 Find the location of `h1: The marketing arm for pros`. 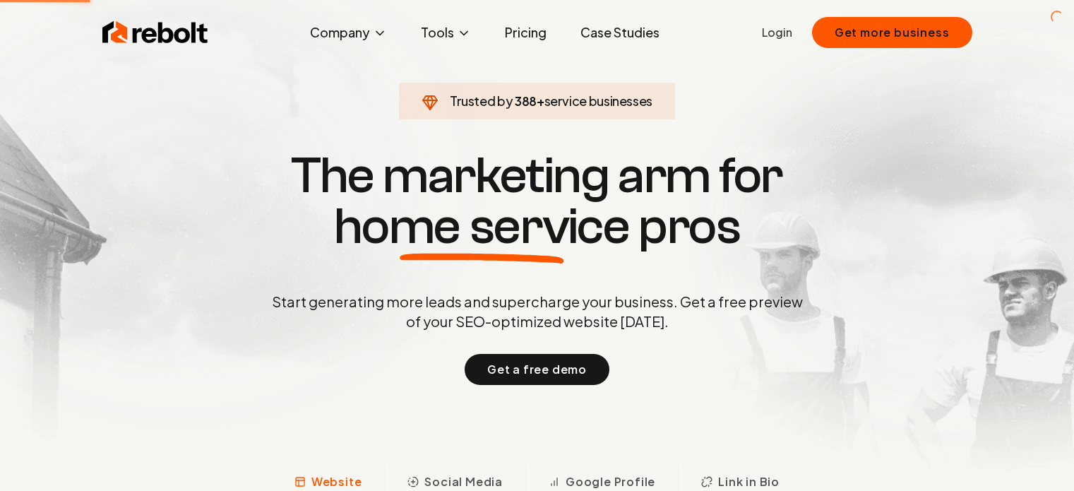

h1: The marketing arm for pros is located at coordinates (538, 201).